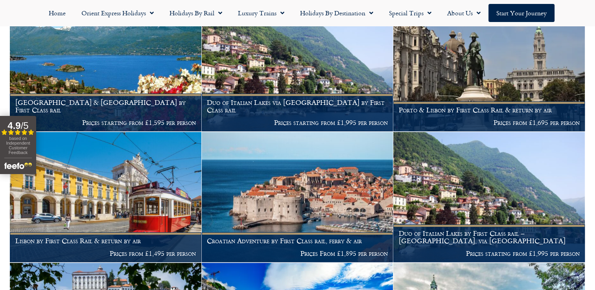 The image size is (595, 290). What do you see at coordinates (297, 241) in the screenshot?
I see `h1: Croatian Adventure by First Class rail, ferry & air` at bounding box center [297, 241].